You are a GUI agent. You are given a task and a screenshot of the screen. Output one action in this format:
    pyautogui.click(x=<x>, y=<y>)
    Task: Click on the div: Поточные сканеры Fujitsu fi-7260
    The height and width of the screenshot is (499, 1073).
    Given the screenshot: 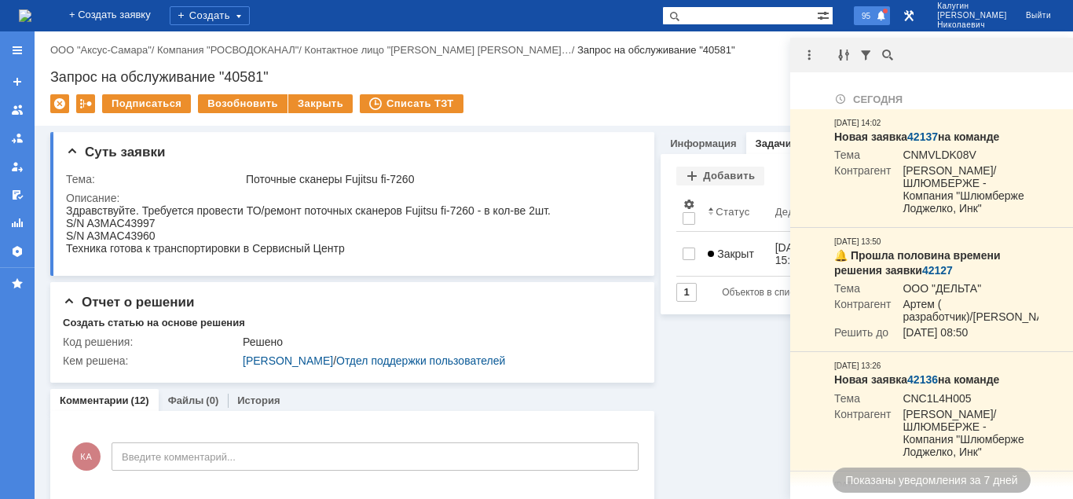 What is the action you would take?
    pyautogui.click(x=439, y=179)
    